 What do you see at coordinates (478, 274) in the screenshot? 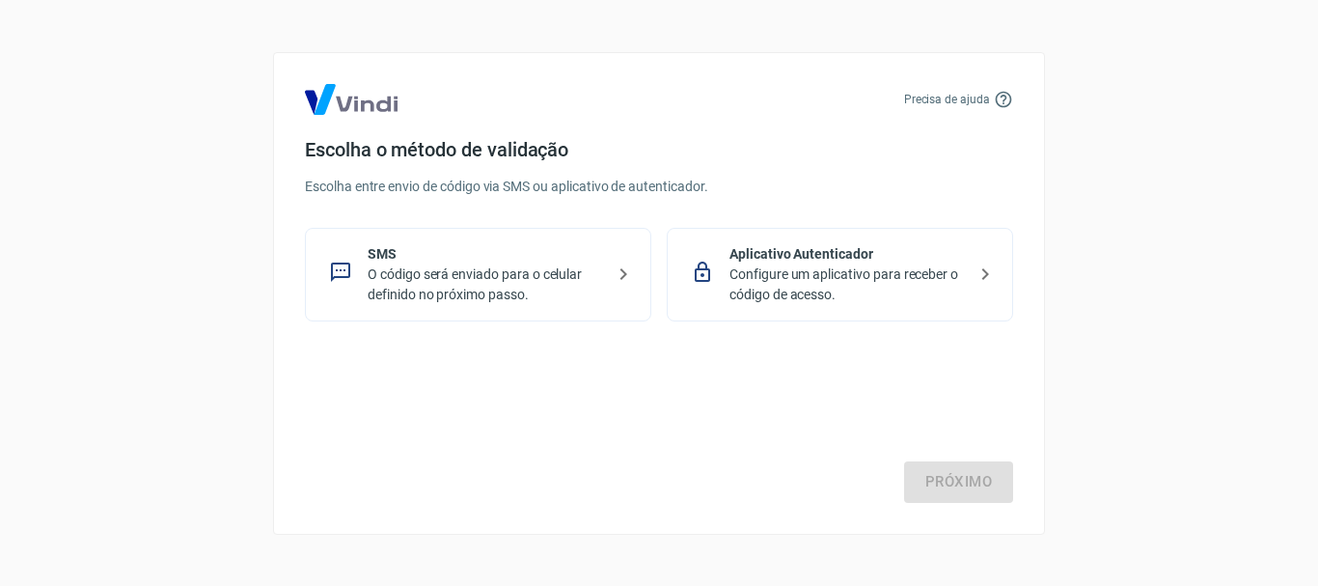
I see `div: SMSO código será enviado para o celular definido no próximo passo.` at bounding box center [478, 274].